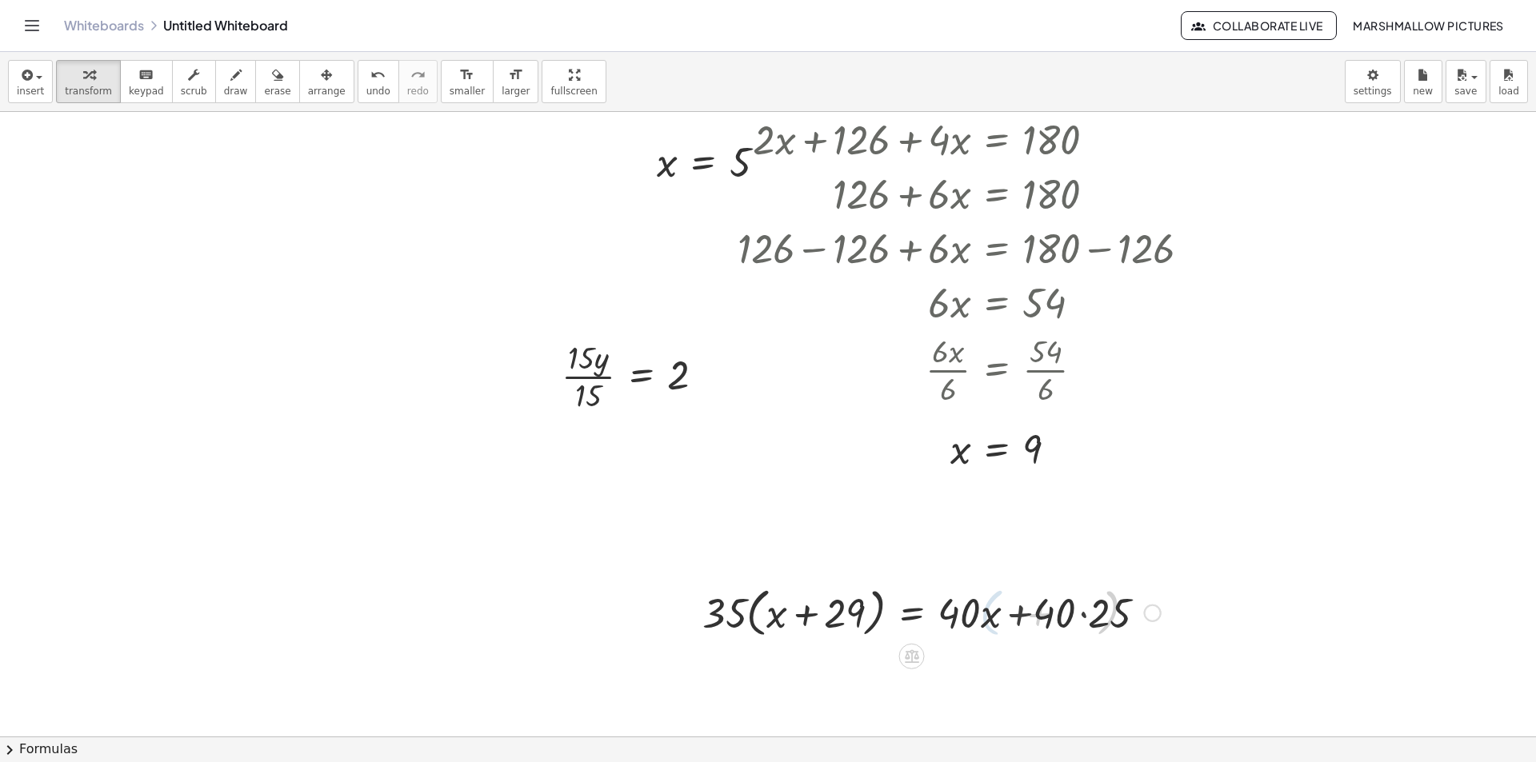 Image resolution: width=1536 pixels, height=762 pixels. I want to click on span: larger, so click(515, 91).